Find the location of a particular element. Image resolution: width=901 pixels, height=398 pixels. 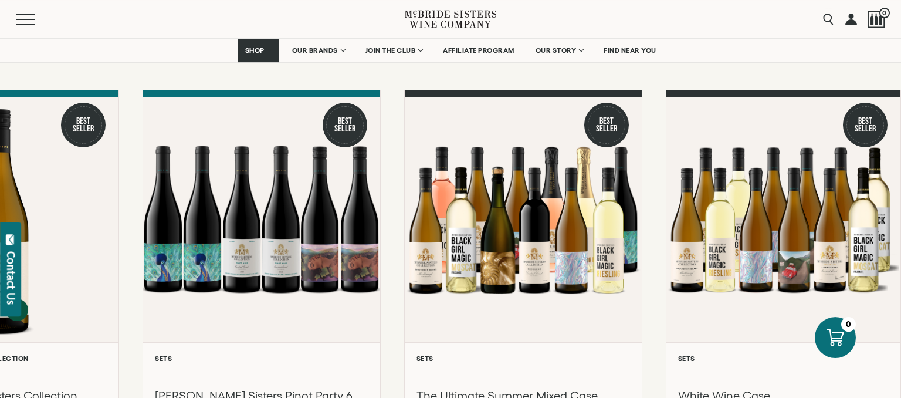

span: 0 is located at coordinates (885, 13).